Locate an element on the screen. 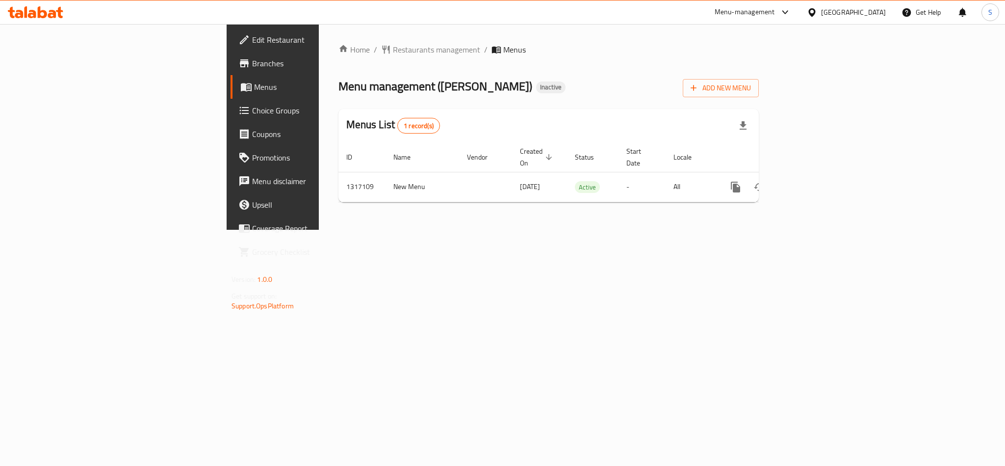 This screenshot has width=1005, height=466. span: Restaurants management is located at coordinates (437, 50).